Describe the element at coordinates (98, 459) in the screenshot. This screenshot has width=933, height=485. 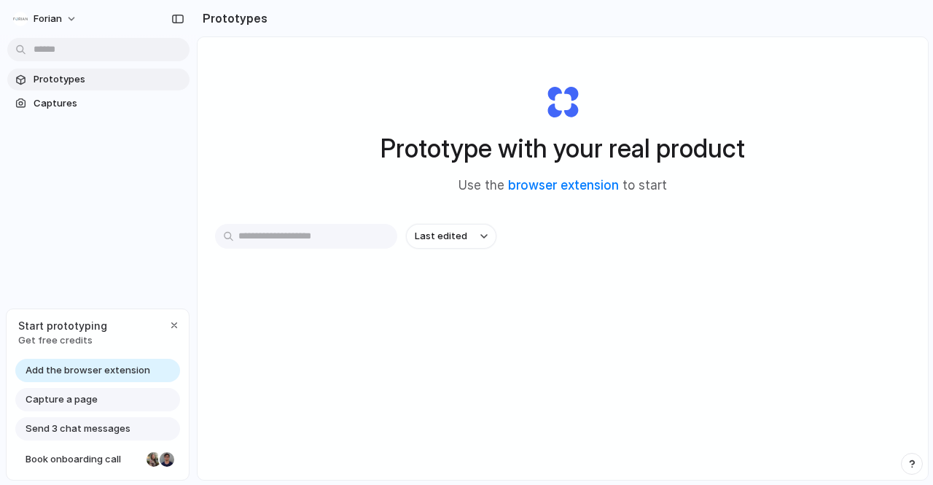
I see `a: Book onboarding call` at that location.